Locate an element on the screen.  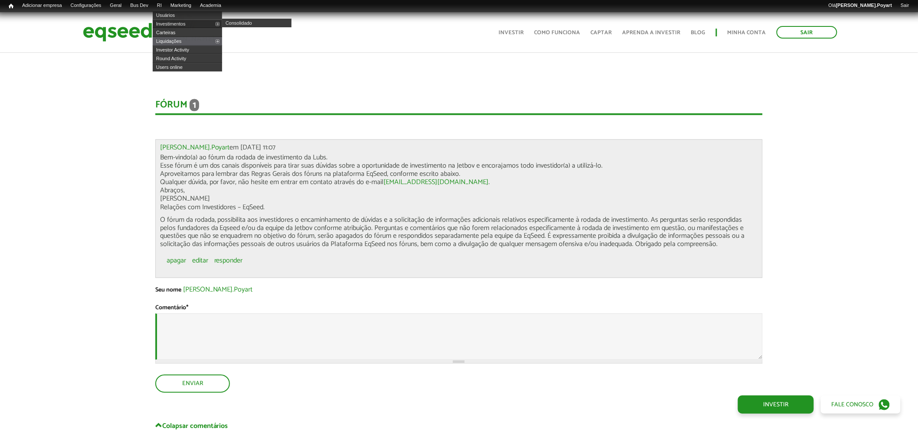
div: Fórum is located at coordinates (459, 107).